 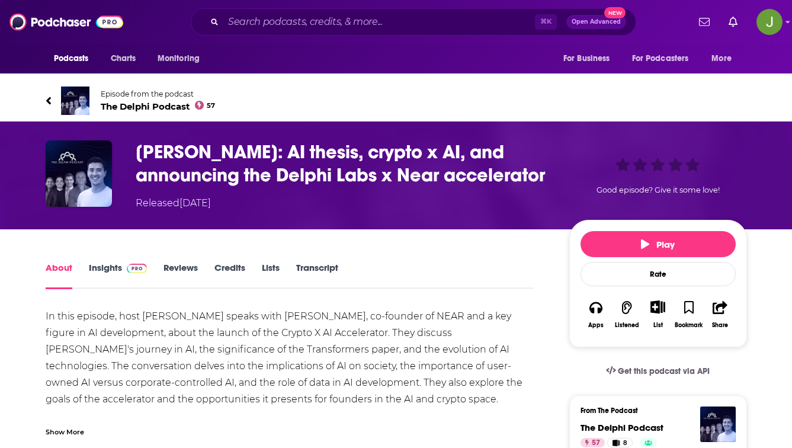 I want to click on div: List, so click(x=658, y=325).